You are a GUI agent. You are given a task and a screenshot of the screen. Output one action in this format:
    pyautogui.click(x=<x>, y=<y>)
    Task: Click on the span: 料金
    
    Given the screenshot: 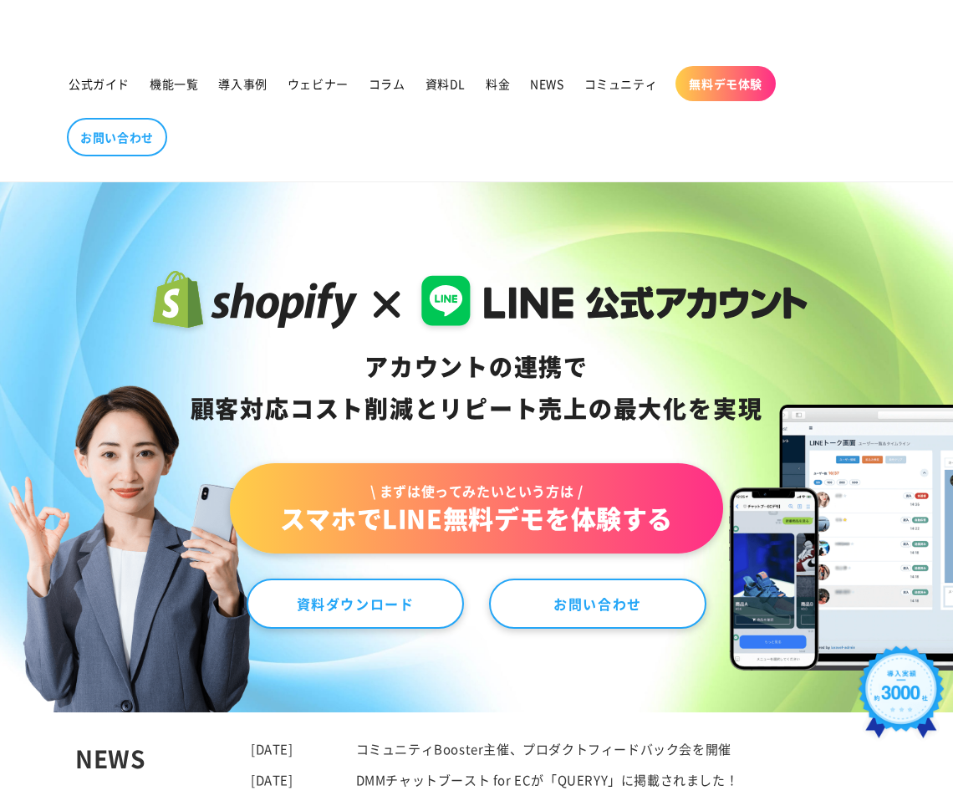 What is the action you would take?
    pyautogui.click(x=497, y=84)
    